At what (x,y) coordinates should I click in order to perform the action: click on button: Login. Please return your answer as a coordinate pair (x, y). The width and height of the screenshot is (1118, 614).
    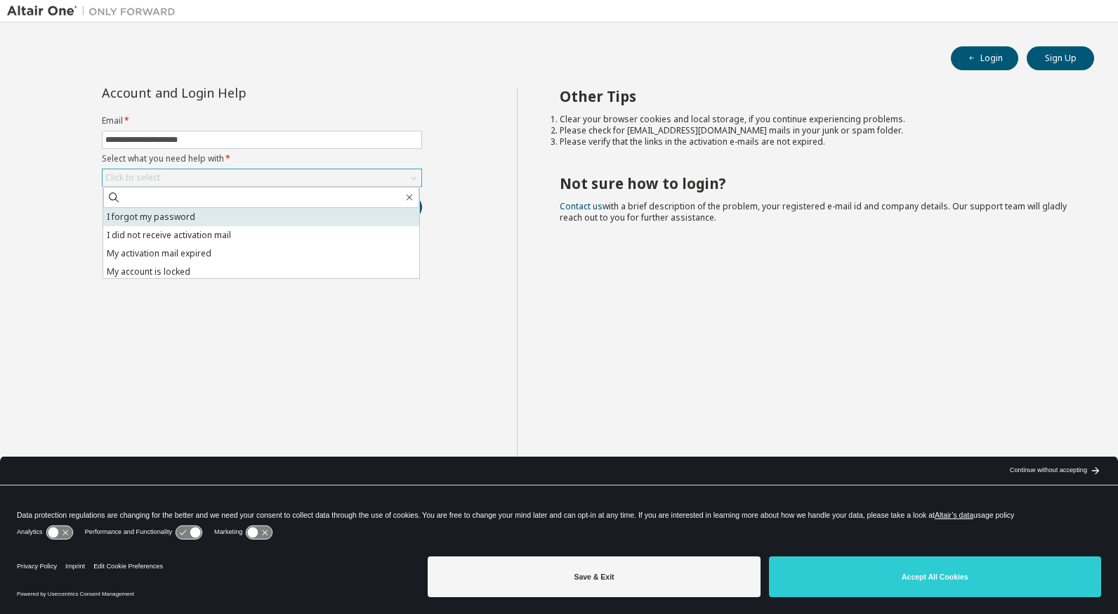
    Looking at the image, I should click on (985, 58).